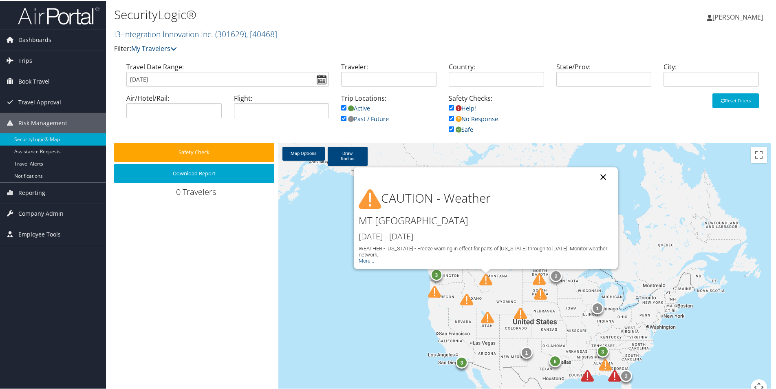 Image resolution: width=776 pixels, height=389 pixels. What do you see at coordinates (365, 118) in the screenshot?
I see `a: Past / Future` at bounding box center [365, 118].